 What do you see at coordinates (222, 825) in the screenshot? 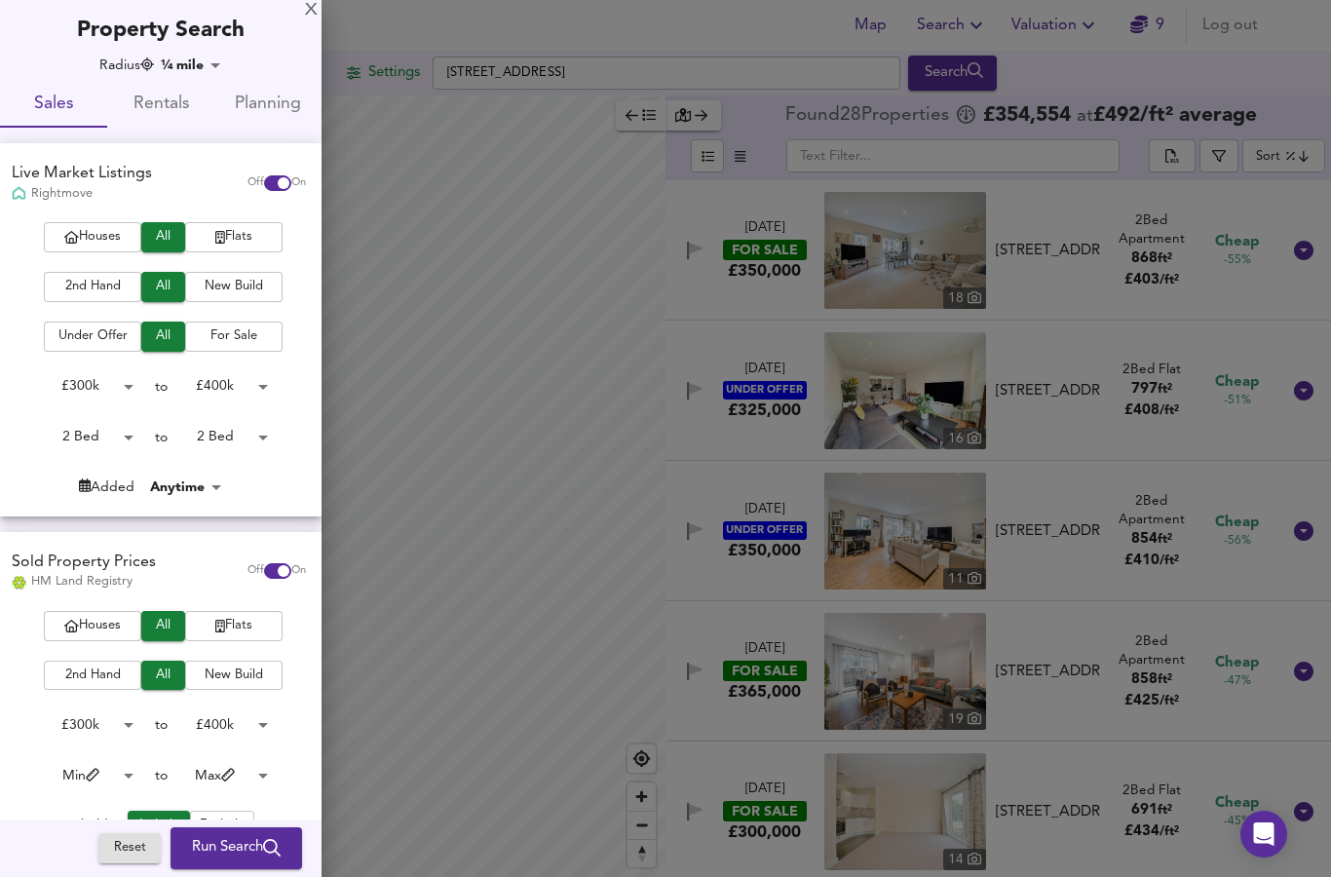
I see `span: Exclude` at bounding box center [222, 825].